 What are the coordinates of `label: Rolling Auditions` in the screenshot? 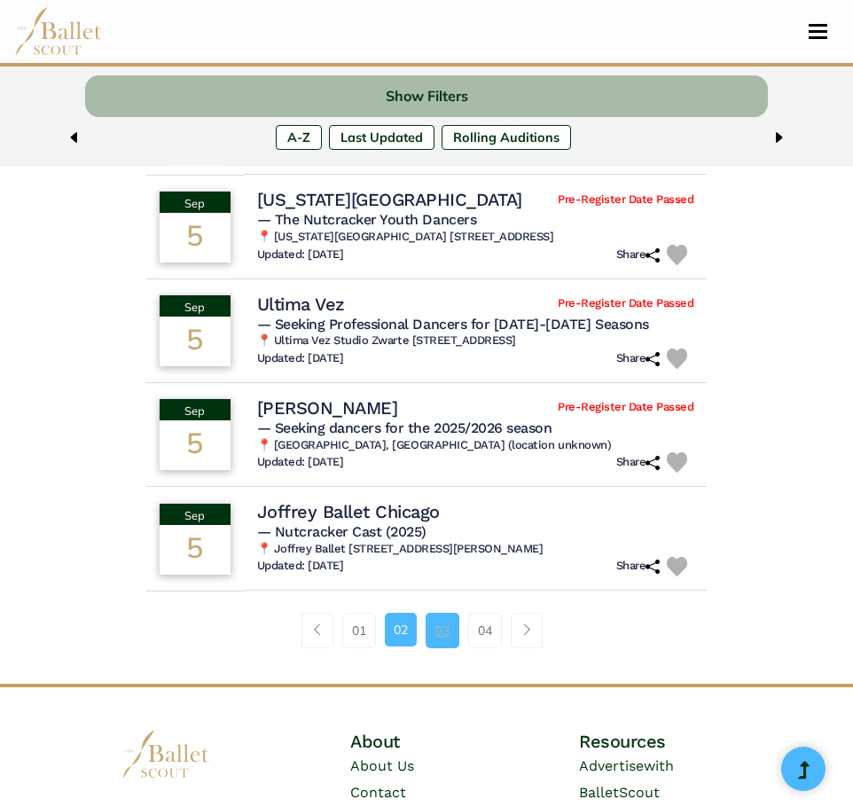 It's located at (506, 137).